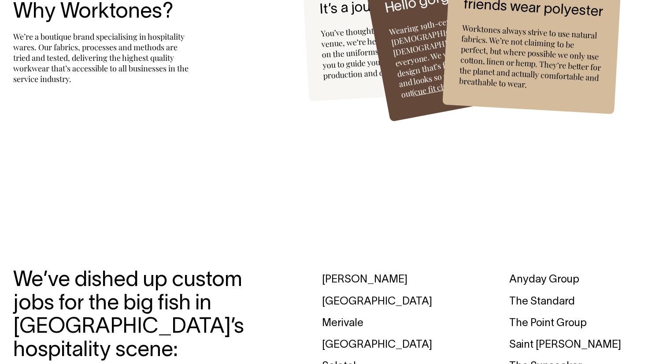  Describe the element at coordinates (142, 12) in the screenshot. I see `h3: Why Worktones?` at that location.